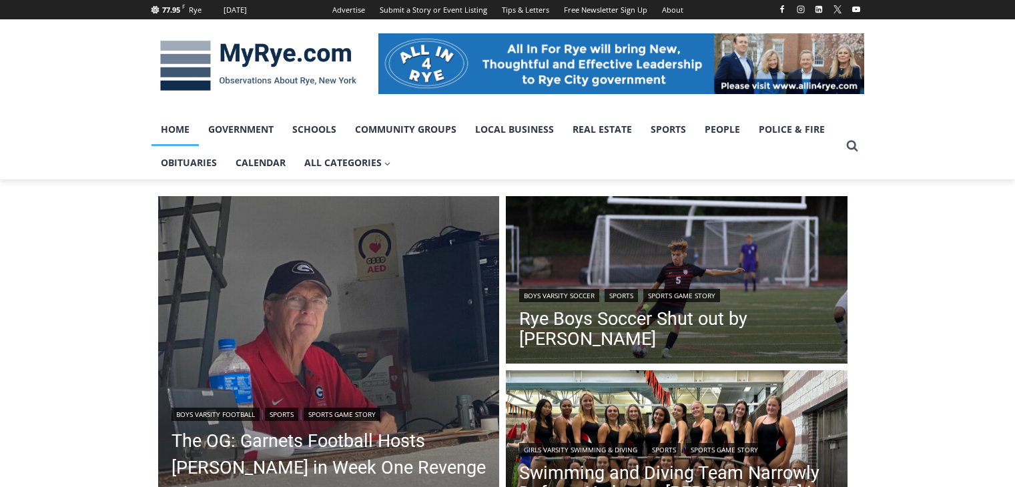 This screenshot has width=1015, height=487. I want to click on a: Linkedin, so click(819, 9).